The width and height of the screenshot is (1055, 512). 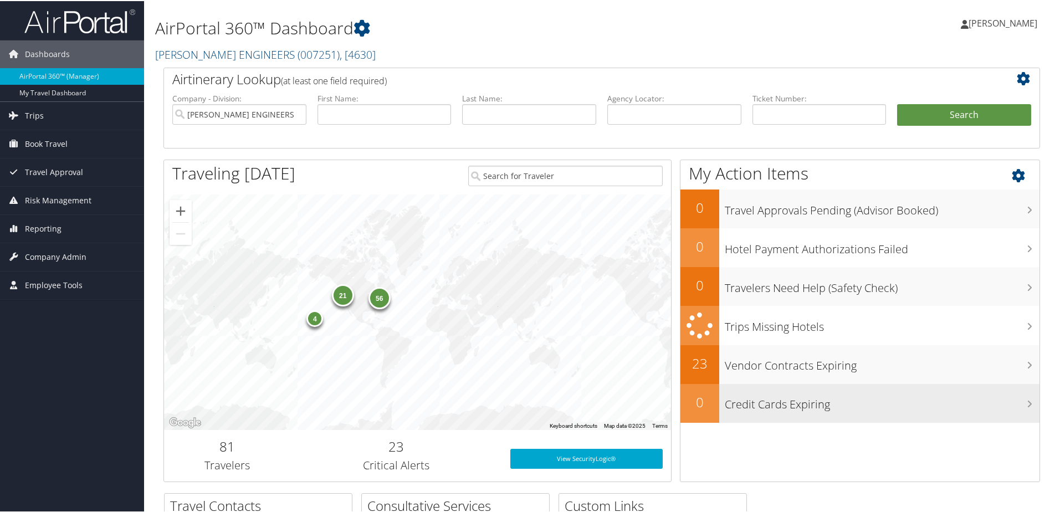 What do you see at coordinates (860, 246) in the screenshot?
I see `a: 0Hotel Payment Authorizations Failed` at bounding box center [860, 246].